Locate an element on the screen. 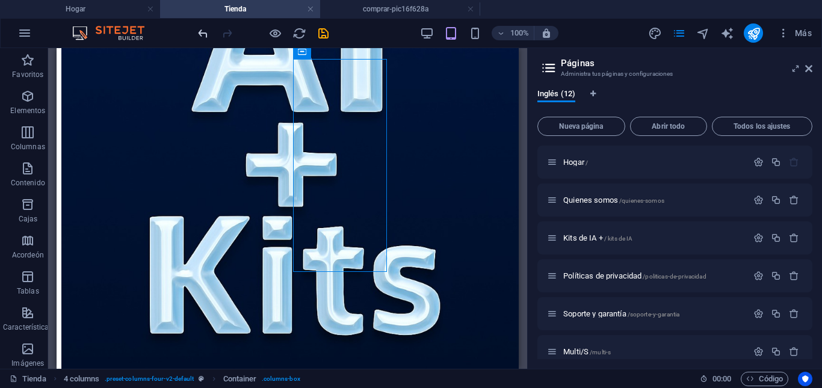 The height and width of the screenshot is (388, 822). i: Recargar página is located at coordinates (299, 33).